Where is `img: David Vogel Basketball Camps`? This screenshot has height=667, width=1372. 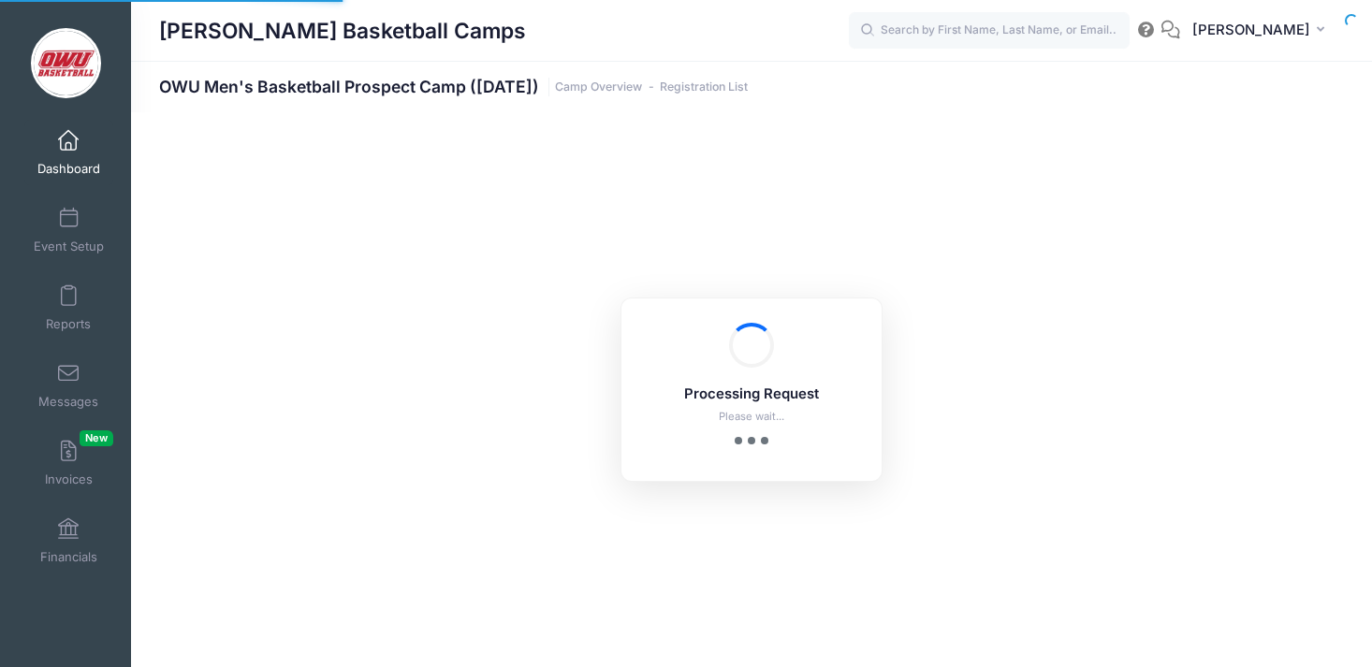 img: David Vogel Basketball Camps is located at coordinates (65, 63).